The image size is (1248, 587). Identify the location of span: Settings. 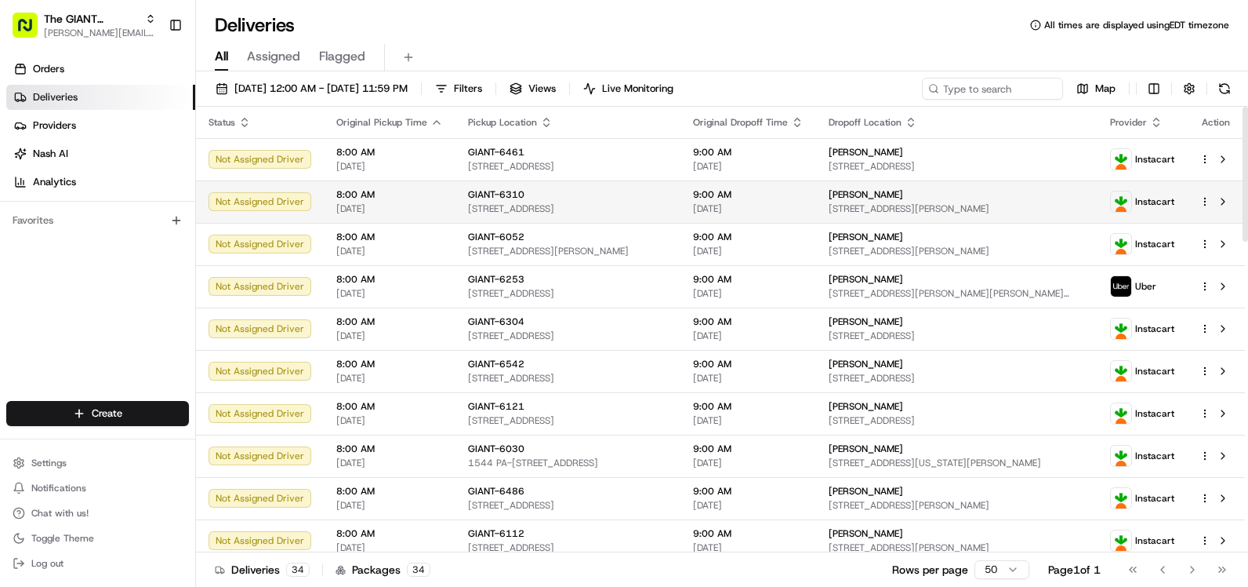
(49, 463).